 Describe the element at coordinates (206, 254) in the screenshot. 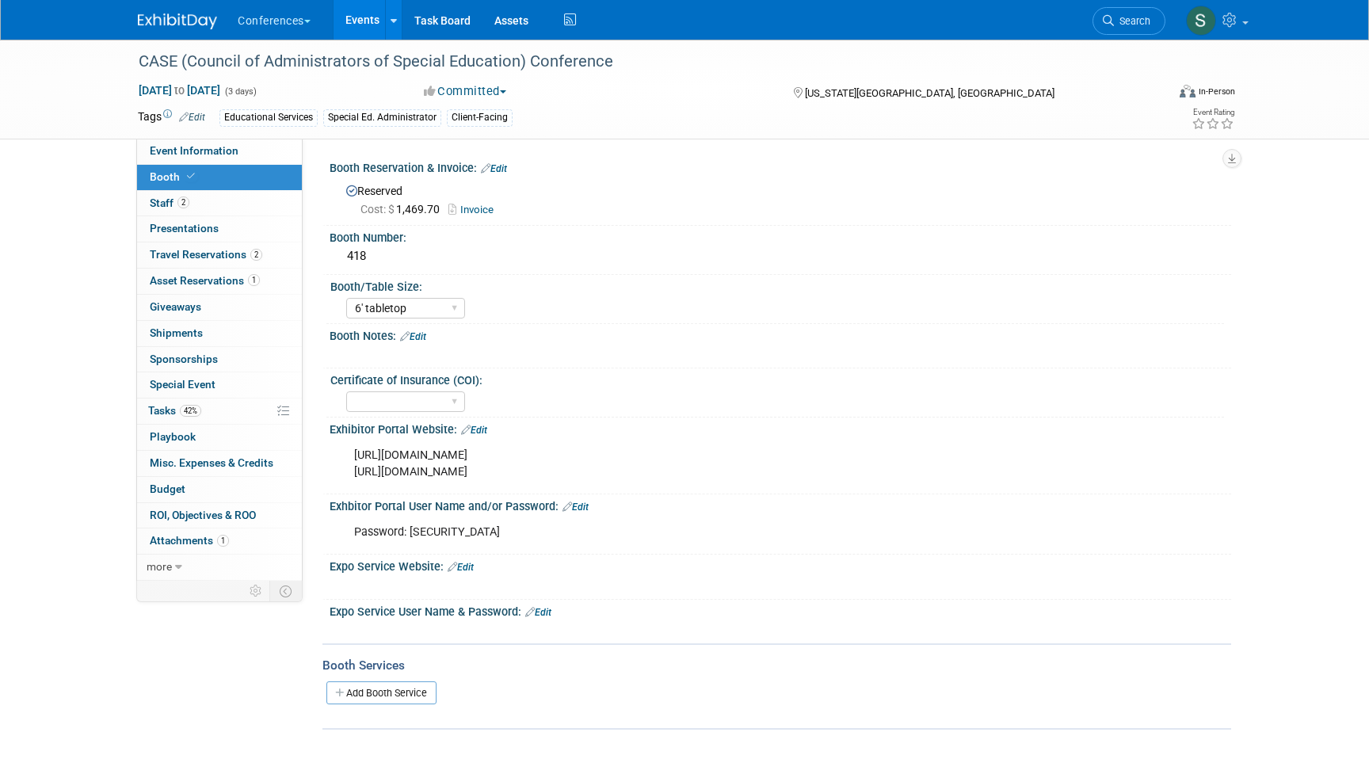

I see `span: Travel Reservations` at that location.